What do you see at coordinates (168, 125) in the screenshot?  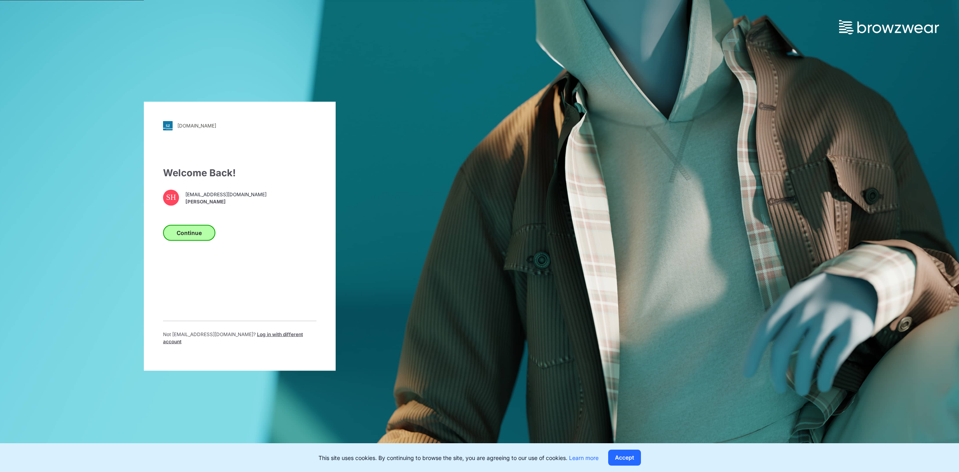 I see `img: svg+xml;base64,PHN2ZyB3aWR0aD0iMjgiIGhlaWdodD0iMjgiIHZpZXdCb3g9IjAgMCAyOCAyOCIgZmlsbD0ibm9uZSIgeG...` at bounding box center [168, 125].